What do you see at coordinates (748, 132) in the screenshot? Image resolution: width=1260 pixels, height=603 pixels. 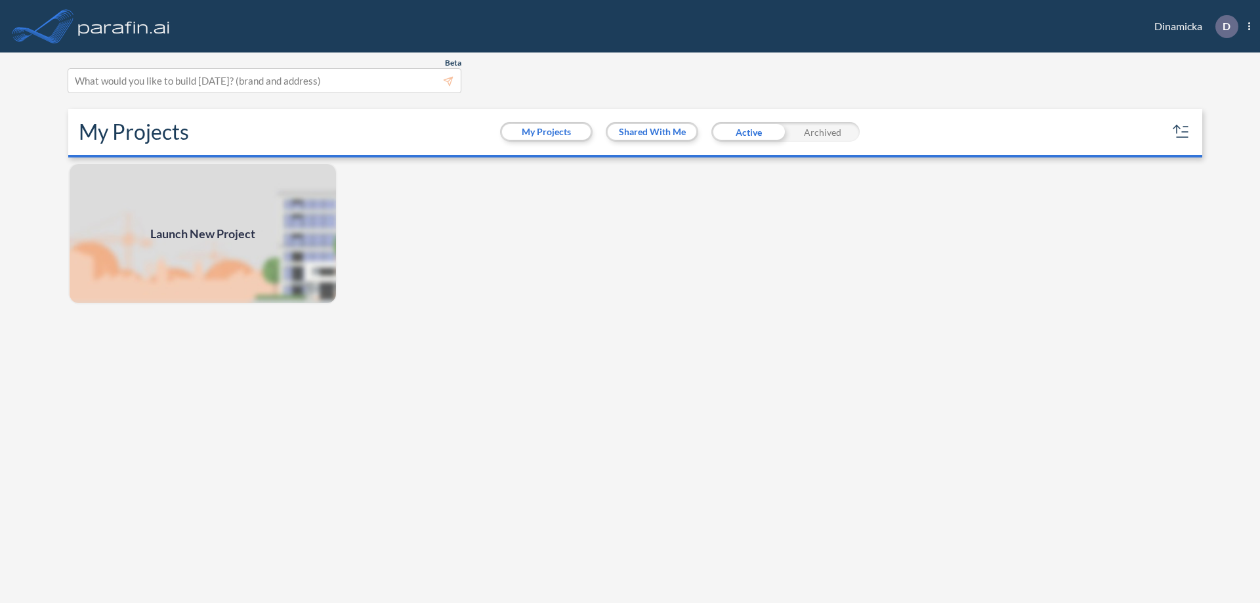 I see `div: Active` at bounding box center [748, 132].